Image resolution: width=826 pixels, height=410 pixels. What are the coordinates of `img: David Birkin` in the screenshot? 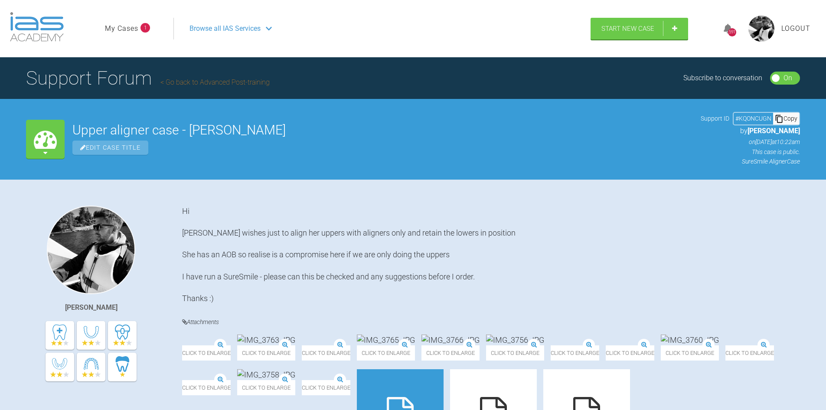 It's located at (91, 250).